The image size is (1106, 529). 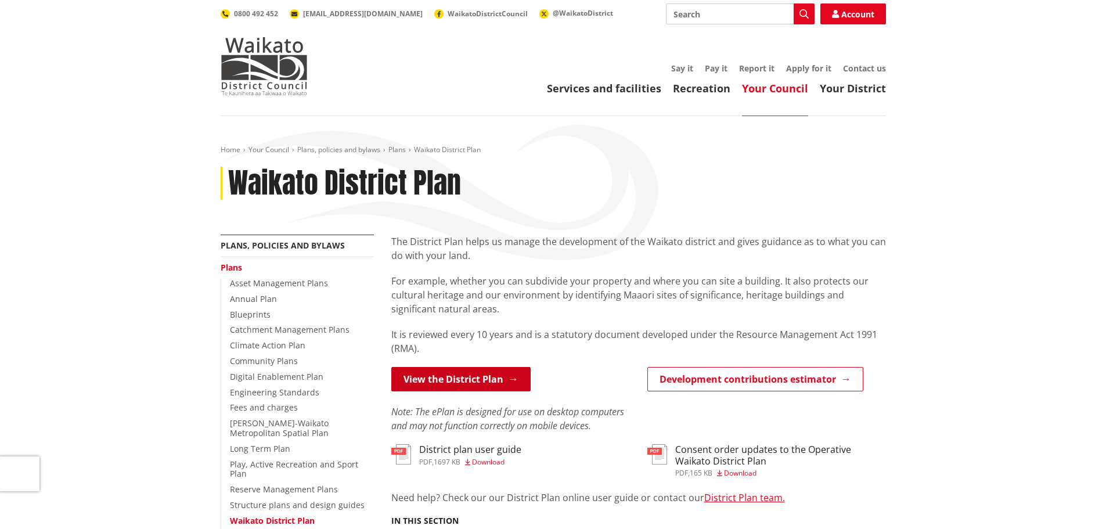 I want to click on a: Annual Plan, so click(x=253, y=298).